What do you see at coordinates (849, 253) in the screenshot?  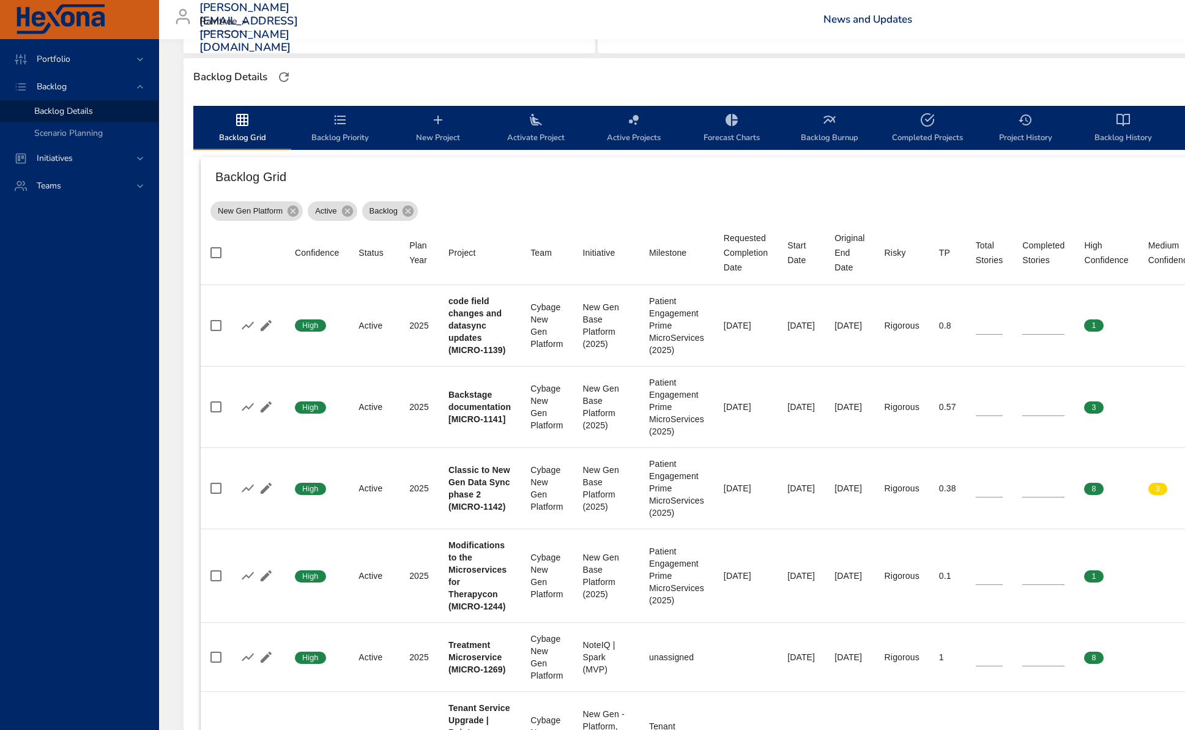 I see `span: Original End Date` at bounding box center [849, 253].